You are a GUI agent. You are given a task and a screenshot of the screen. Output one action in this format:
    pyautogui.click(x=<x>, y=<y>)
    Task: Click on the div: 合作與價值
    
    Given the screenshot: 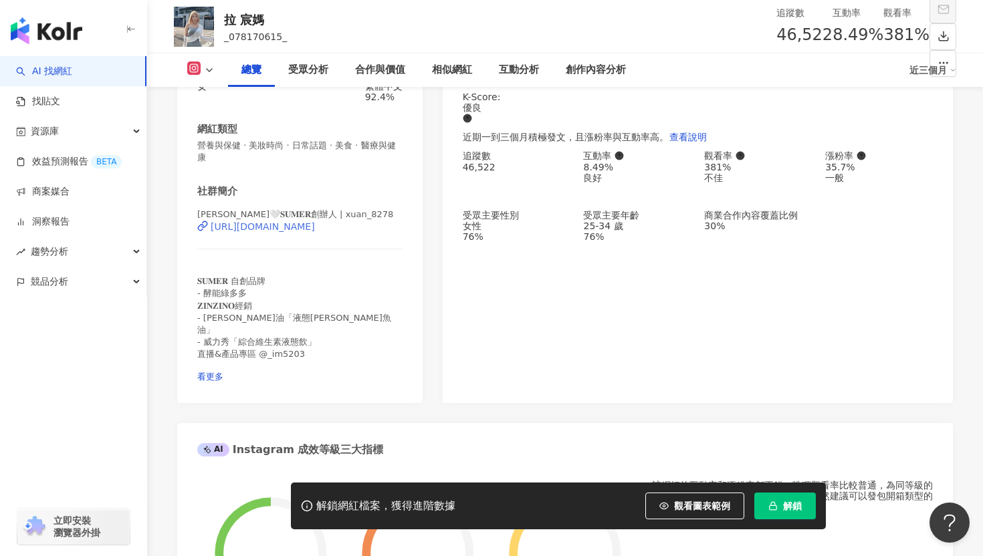 What is the action you would take?
    pyautogui.click(x=380, y=70)
    